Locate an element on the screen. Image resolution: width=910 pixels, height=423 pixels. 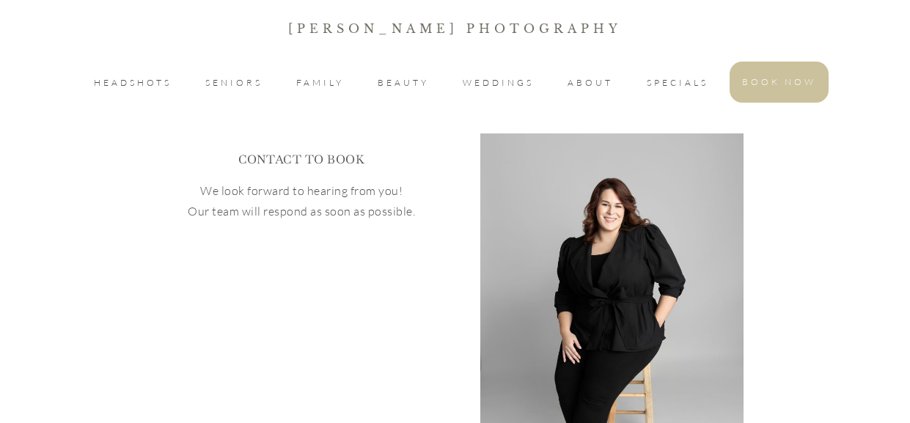
p: Our team will respond as soon as possible. is located at coordinates (301, 211).